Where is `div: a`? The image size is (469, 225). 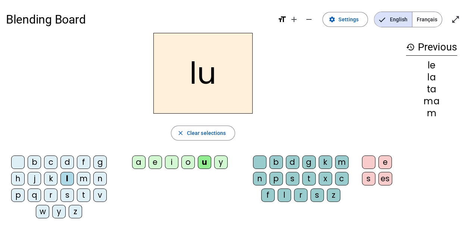
div: a is located at coordinates (139, 162).